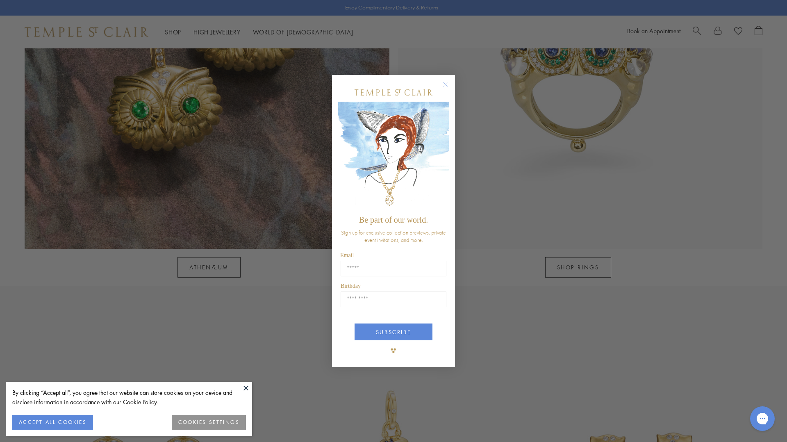 The image size is (787, 442). What do you see at coordinates (129, 397) in the screenshot?
I see `div: By clicking “Accept all”, you agree that our website can store cookies on your device and disclos...` at bounding box center [129, 397].